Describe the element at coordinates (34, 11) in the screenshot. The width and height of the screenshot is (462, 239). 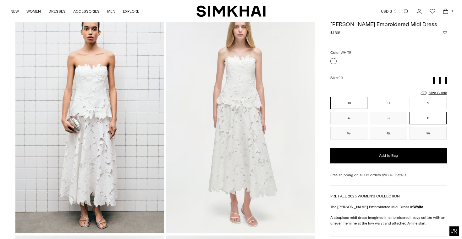
I see `a: WOMEN` at that location.